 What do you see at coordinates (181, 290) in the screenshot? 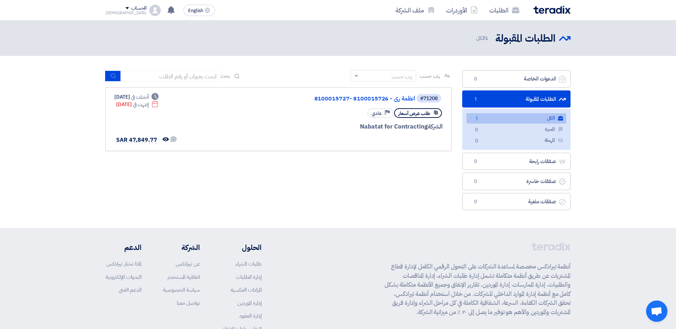
I see `a: سياسة الخصوصية` at bounding box center [181, 290].